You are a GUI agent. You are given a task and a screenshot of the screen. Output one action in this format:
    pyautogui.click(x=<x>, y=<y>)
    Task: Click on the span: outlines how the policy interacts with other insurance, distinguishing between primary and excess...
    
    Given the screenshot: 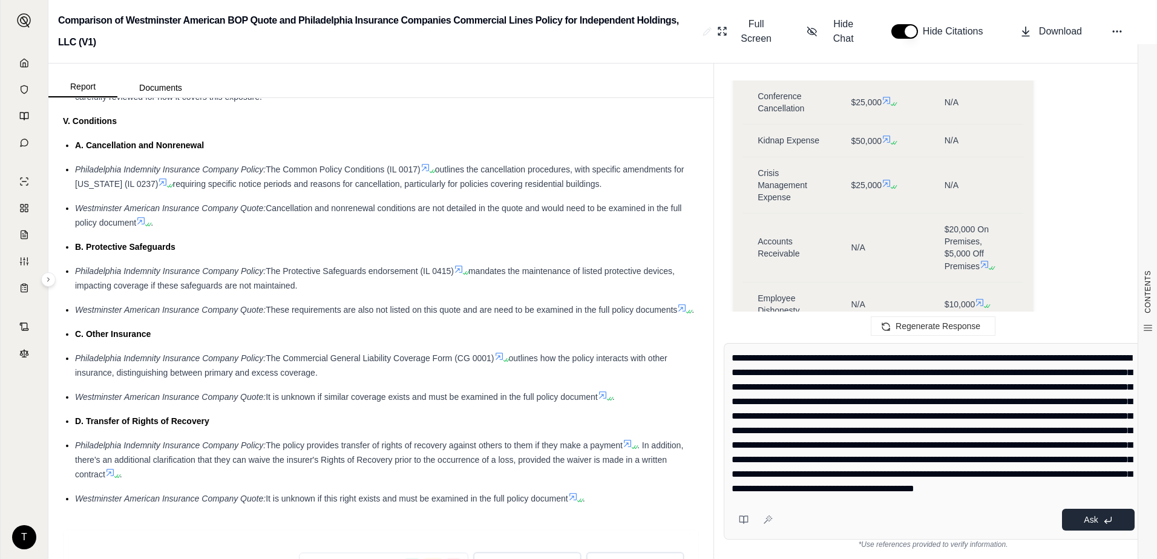 What is the action you would take?
    pyautogui.click(x=371, y=366)
    